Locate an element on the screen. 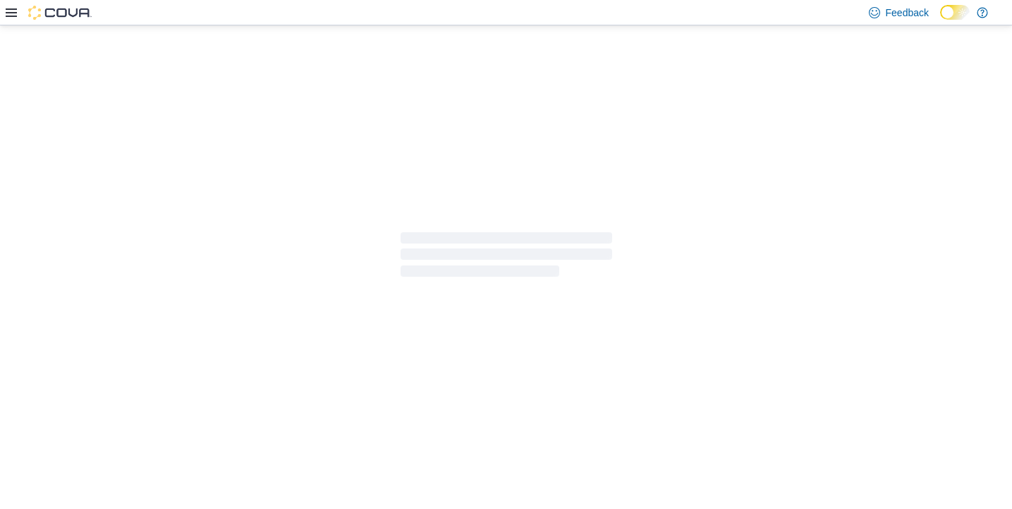 The image size is (1012, 509). span: Dark Mode is located at coordinates (940, 20).